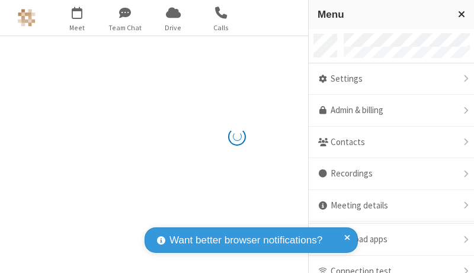 Image resolution: width=474 pixels, height=273 pixels. Describe the element at coordinates (77, 28) in the screenshot. I see `span: Meet` at that location.